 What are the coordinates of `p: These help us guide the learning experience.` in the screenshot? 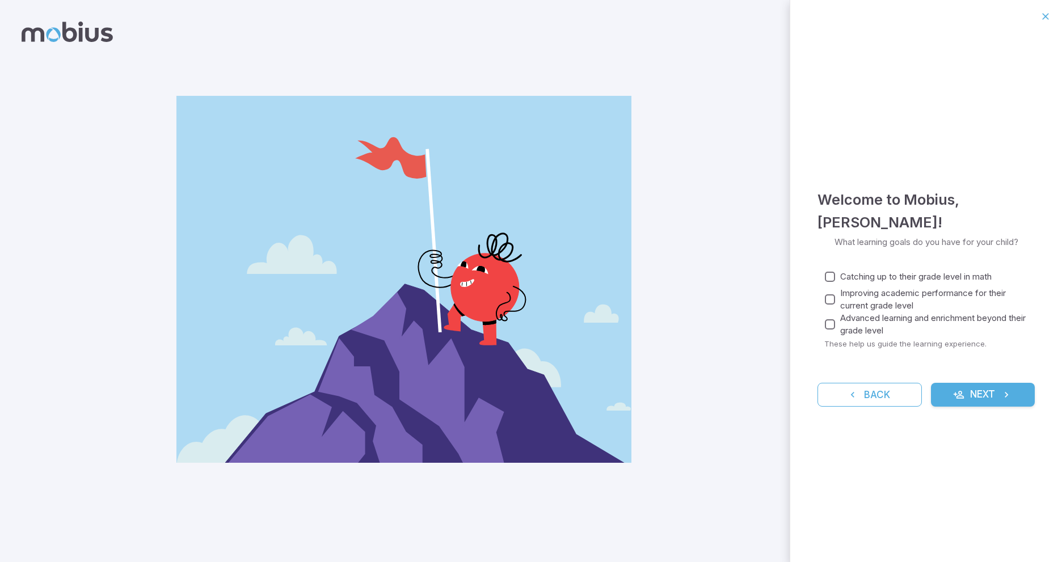 It's located at (929, 344).